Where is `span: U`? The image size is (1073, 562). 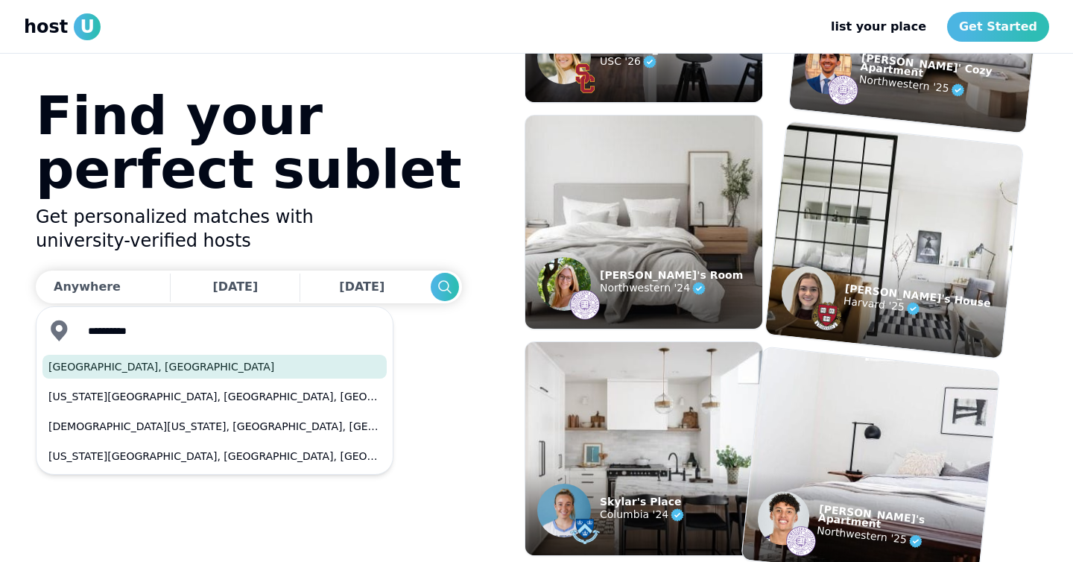
span: U is located at coordinates (87, 27).